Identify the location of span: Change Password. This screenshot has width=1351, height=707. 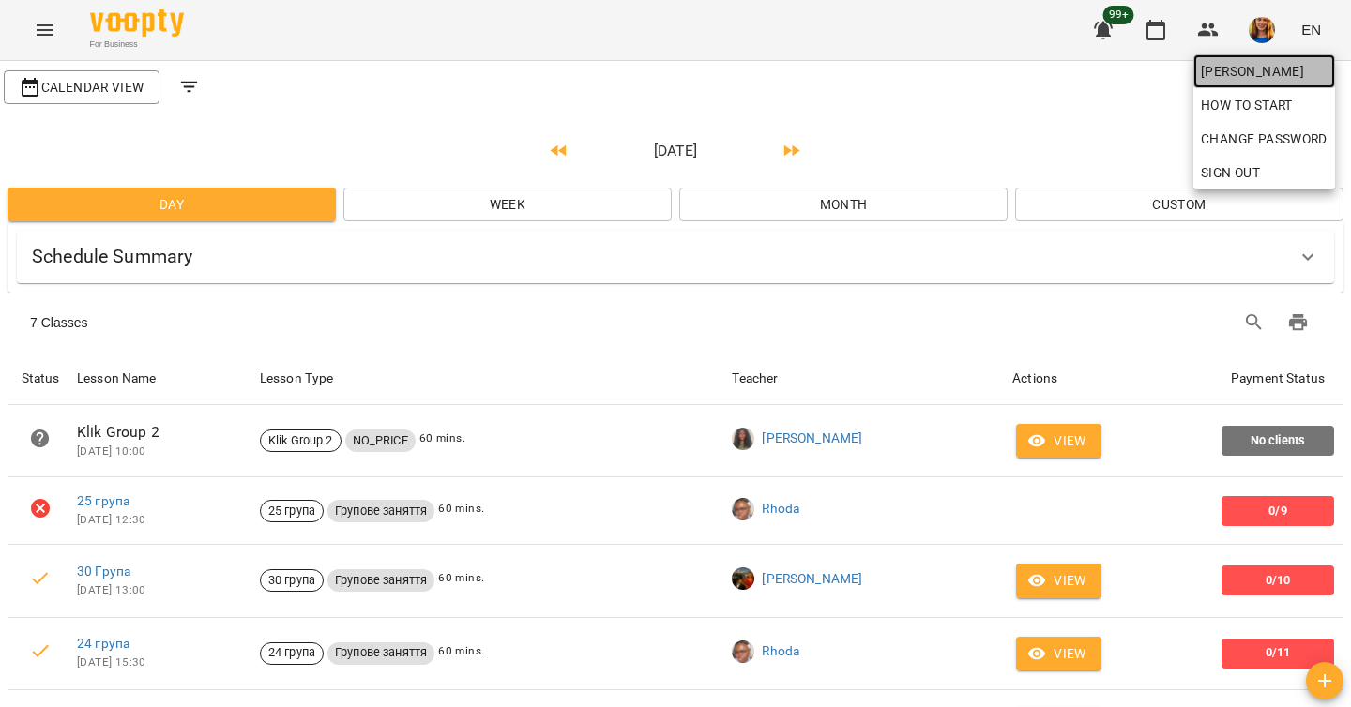
(1264, 139).